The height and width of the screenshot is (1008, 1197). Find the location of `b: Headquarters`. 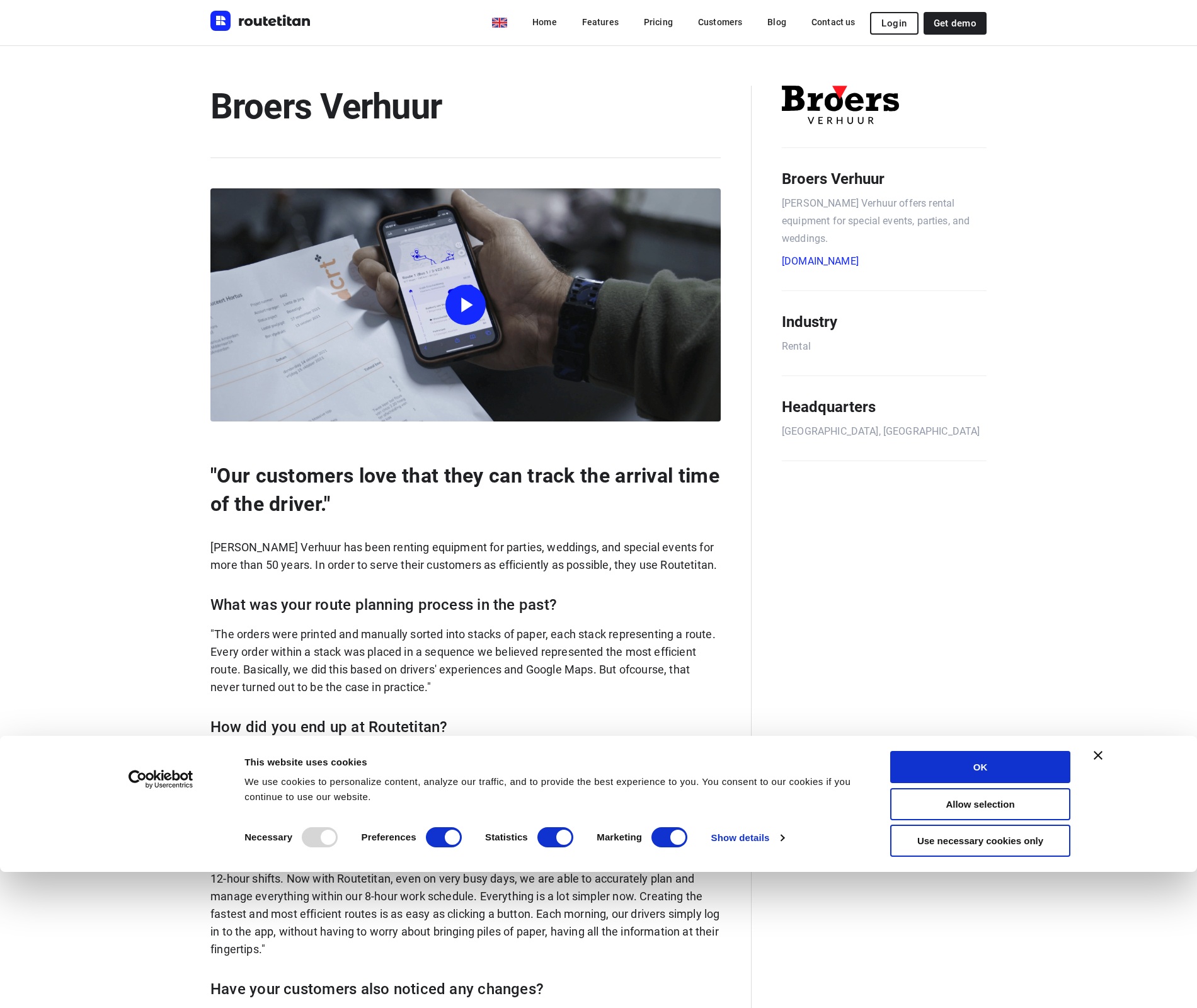

b: Headquarters is located at coordinates (828, 407).